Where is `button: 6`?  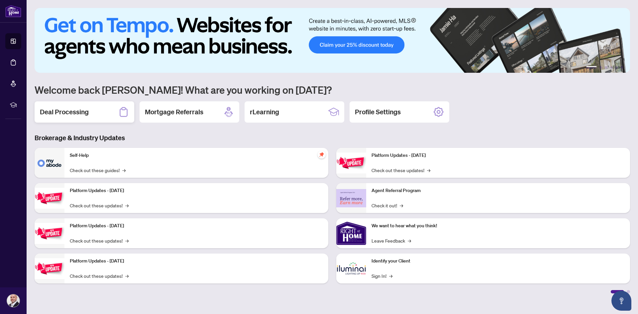
button: 6 is located at coordinates (622, 67).